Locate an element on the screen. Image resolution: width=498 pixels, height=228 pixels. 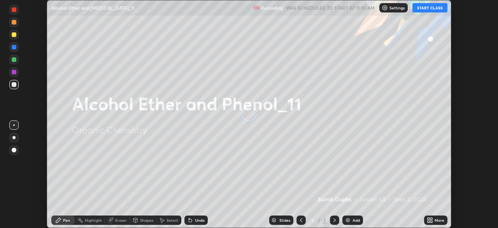
div: Undo is located at coordinates (200, 220).